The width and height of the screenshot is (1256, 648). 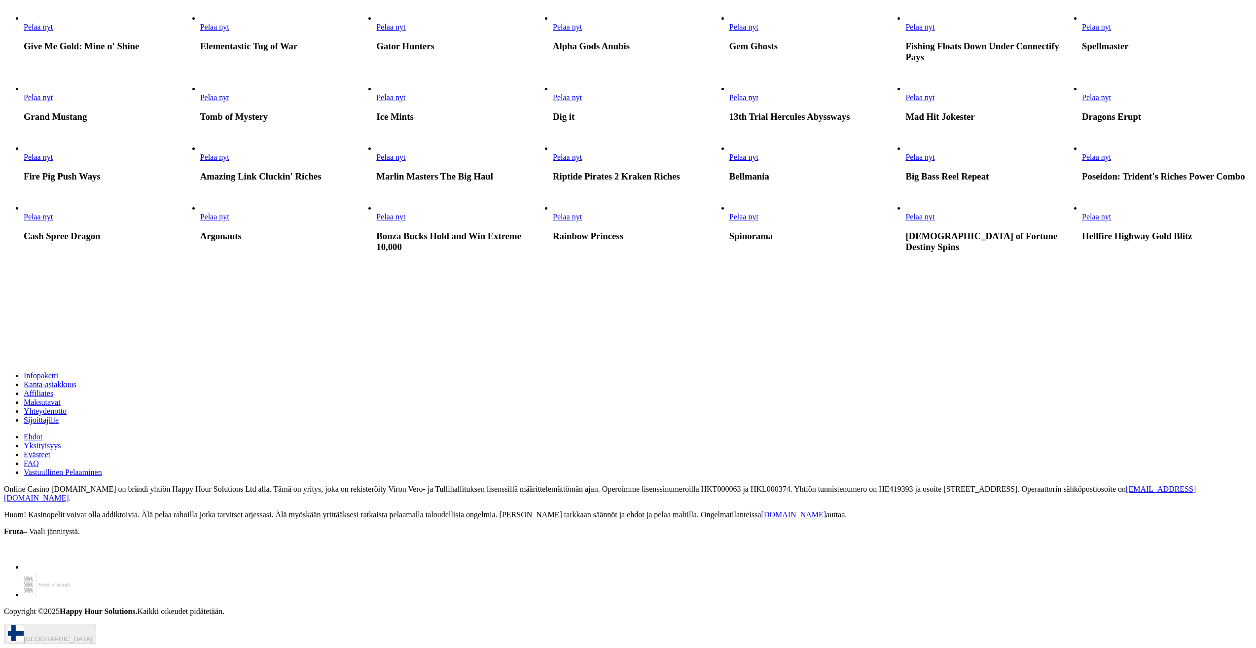 I want to click on article: Rainbow Princess, so click(x=637, y=222).